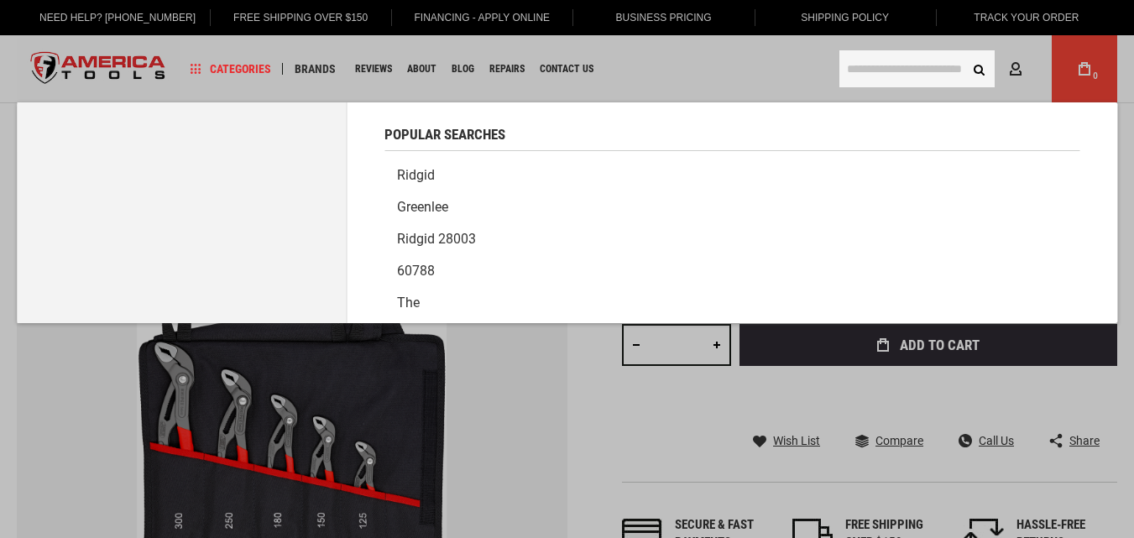 This screenshot has height=538, width=1134. What do you see at coordinates (231, 69) in the screenshot?
I see `span: Categories` at bounding box center [231, 69].